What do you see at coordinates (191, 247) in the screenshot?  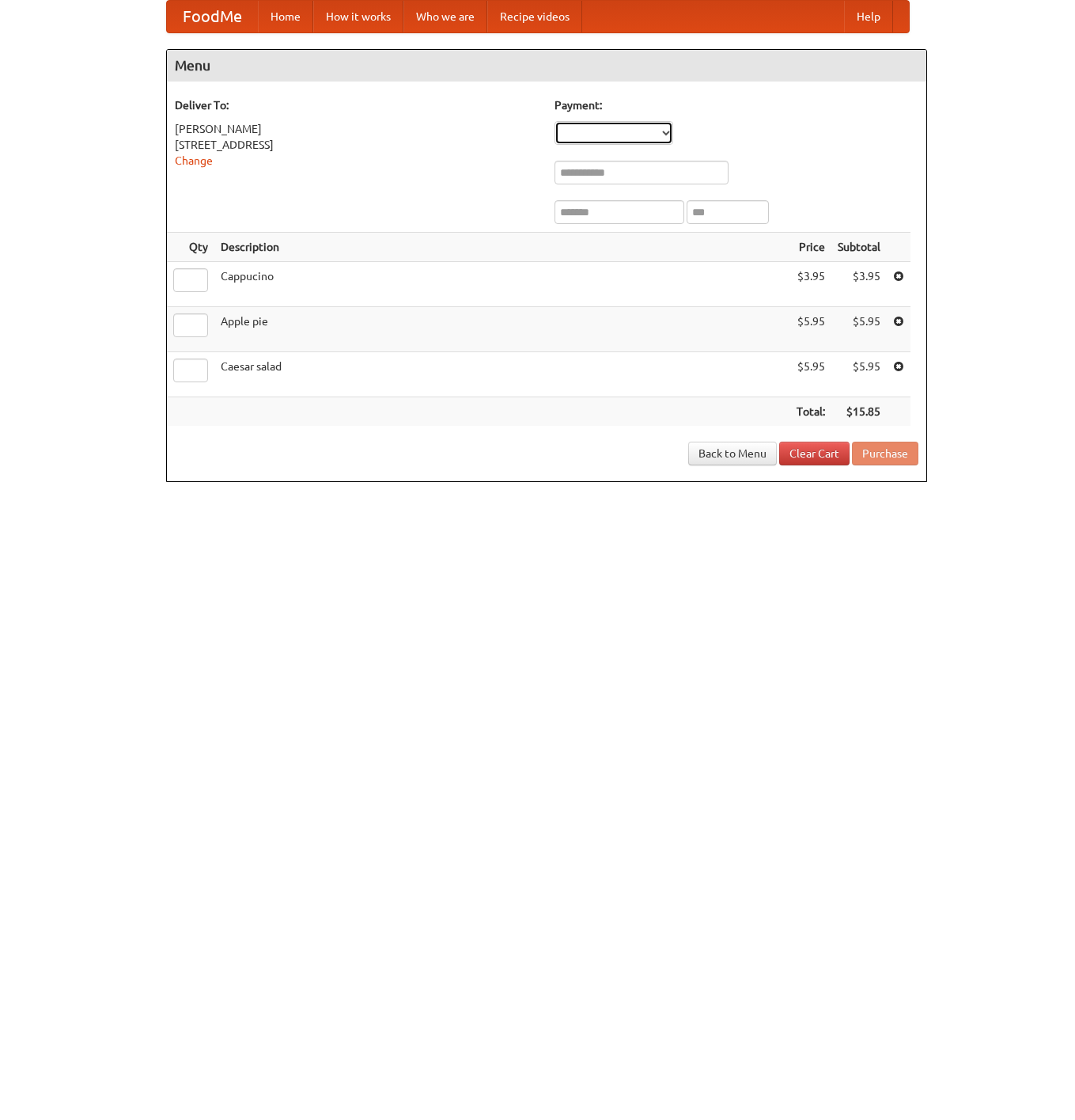 I see `th: Qty` at bounding box center [191, 247].